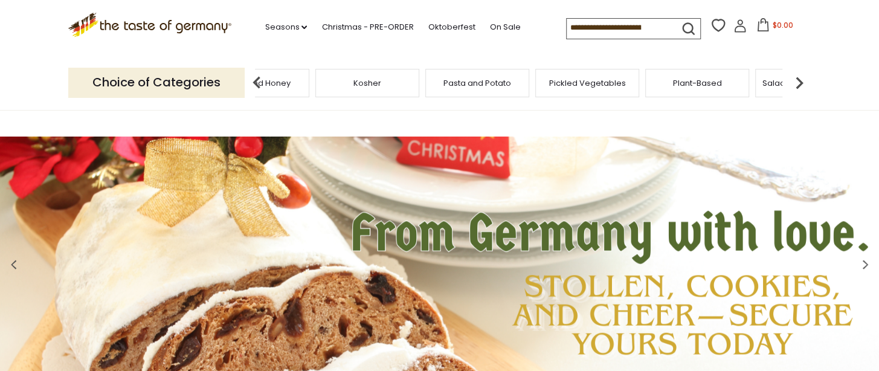  I want to click on img: previous arrow, so click(257, 83).